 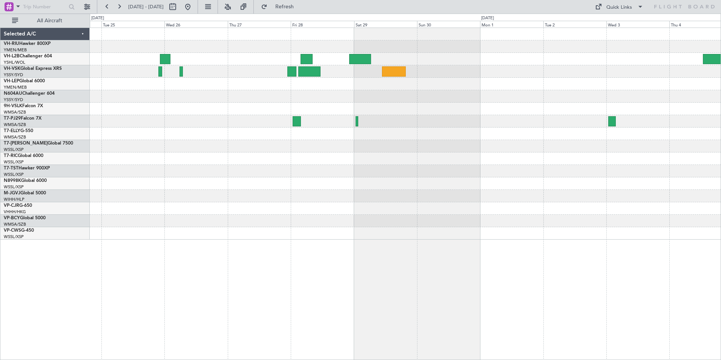 What do you see at coordinates (448, 24) in the screenshot?
I see `div: Sun 30` at bounding box center [448, 24].